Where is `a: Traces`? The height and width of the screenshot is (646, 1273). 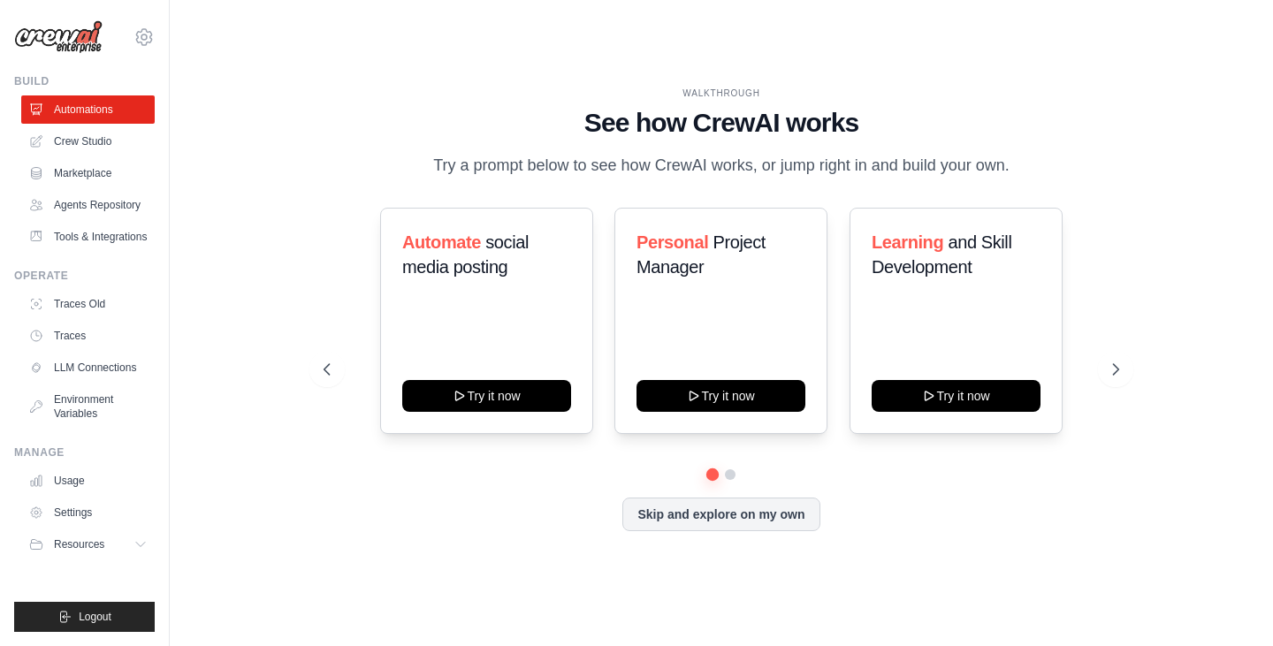 a: Traces is located at coordinates (87, 336).